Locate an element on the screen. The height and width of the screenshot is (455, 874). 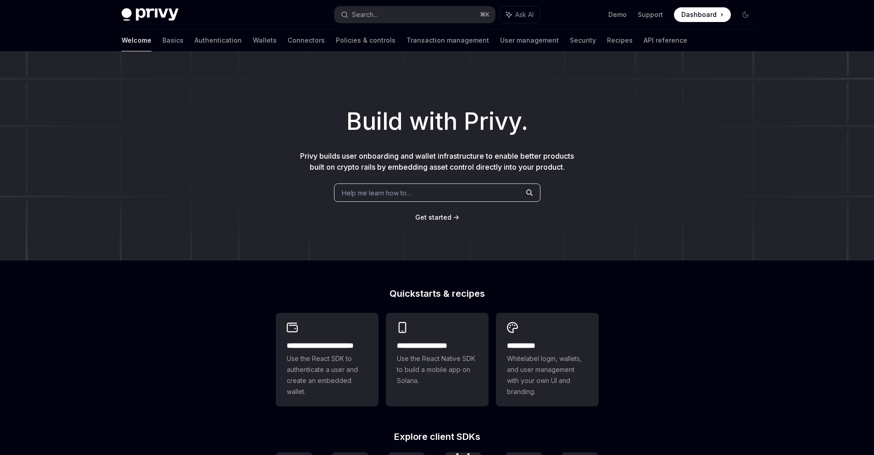
span: Ask AI is located at coordinates (524, 15).